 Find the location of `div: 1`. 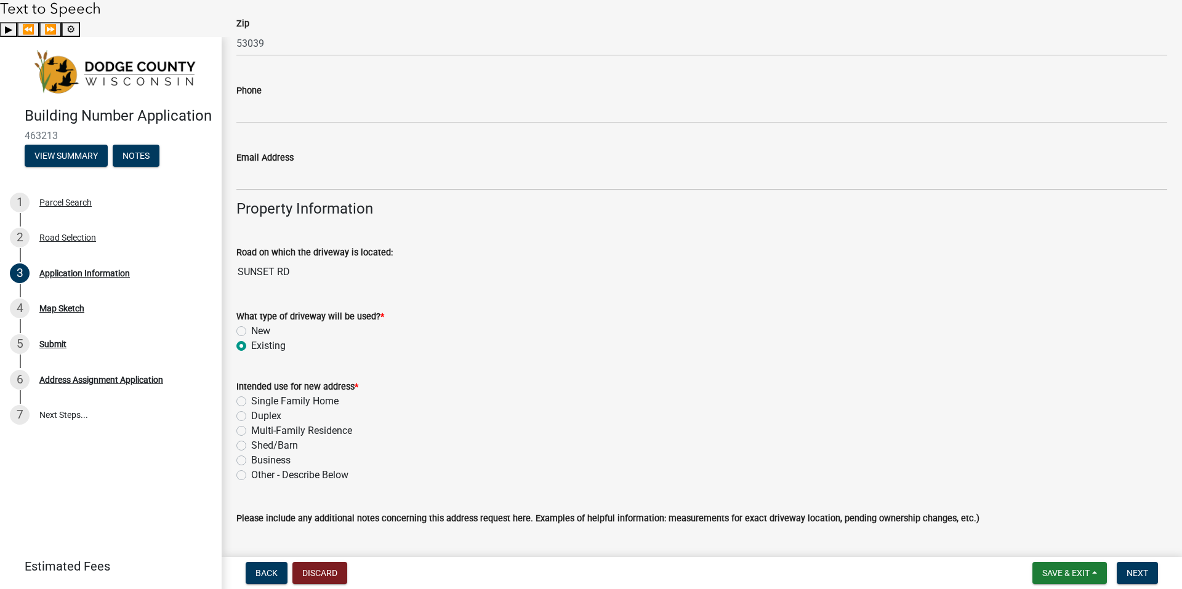

div: 1 is located at coordinates (20, 203).